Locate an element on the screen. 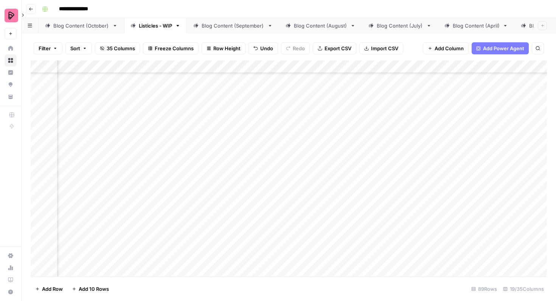  button: Import CSV is located at coordinates (381, 48).